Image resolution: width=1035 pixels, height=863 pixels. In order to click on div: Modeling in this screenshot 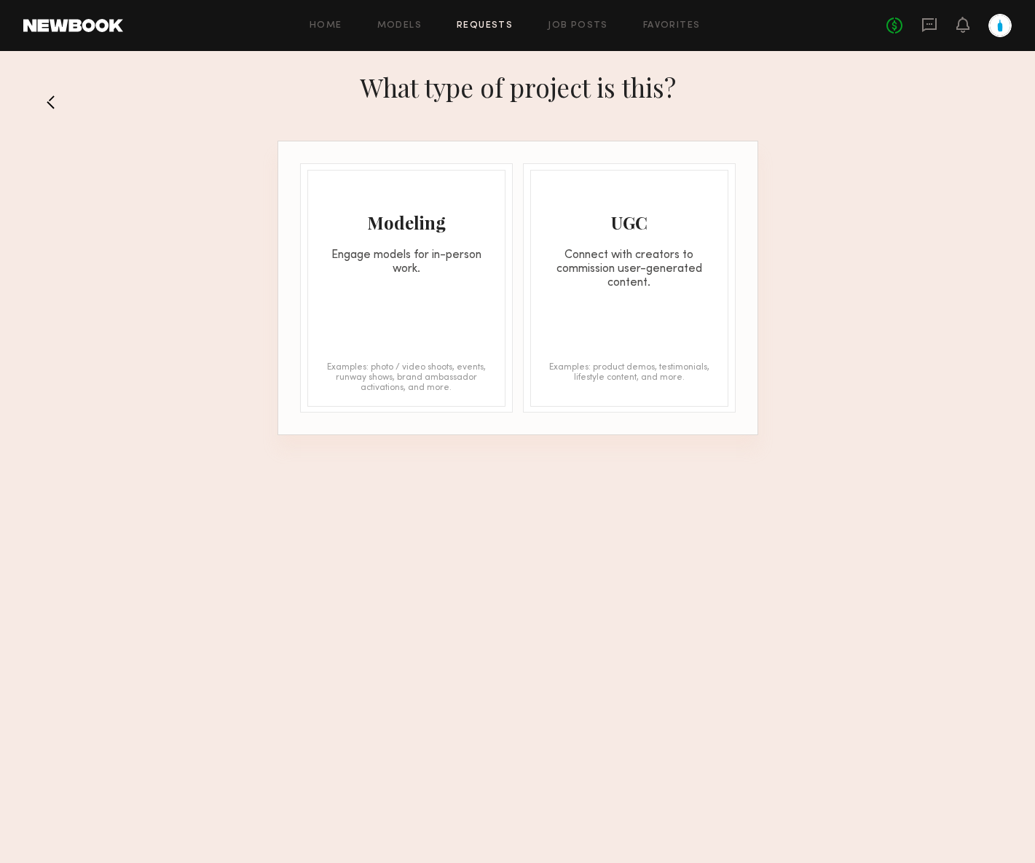, I will do `click(406, 222)`.